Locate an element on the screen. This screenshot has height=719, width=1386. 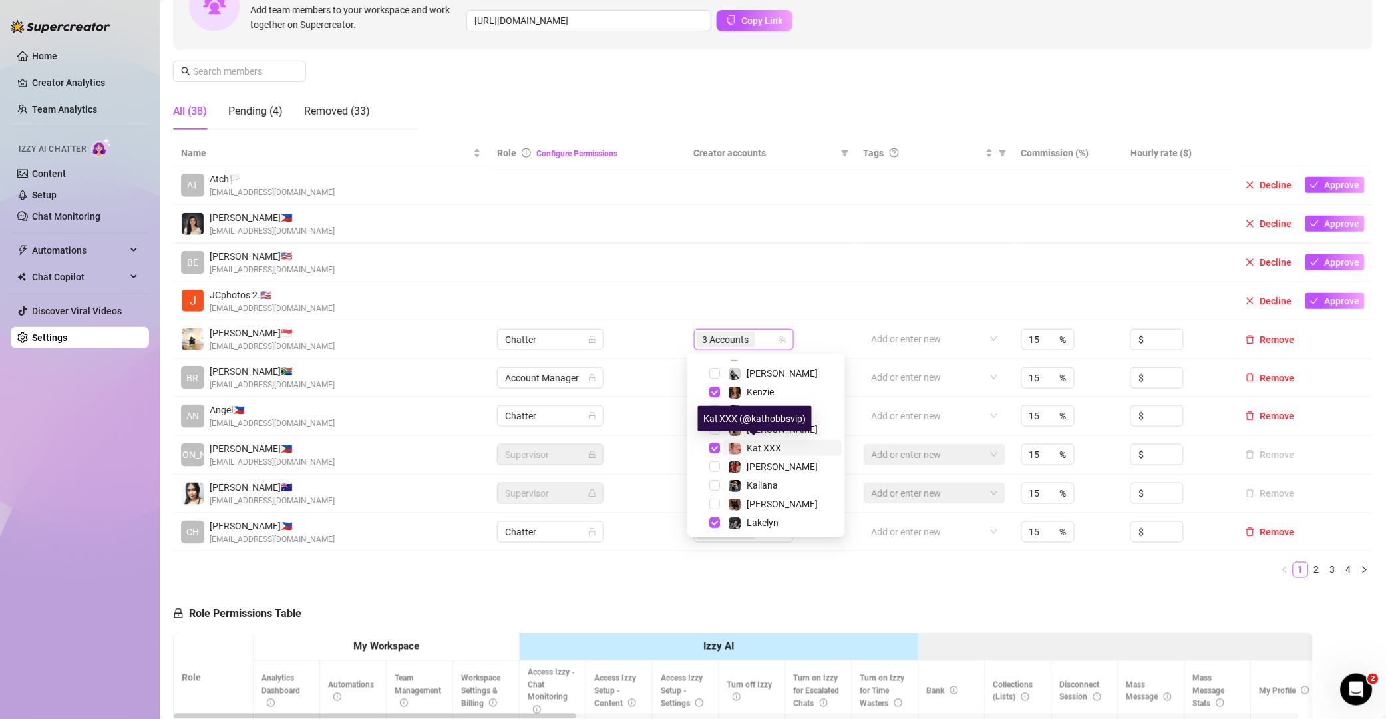
img: logo-BBDzfeDw.svg is located at coordinates (61, 27).